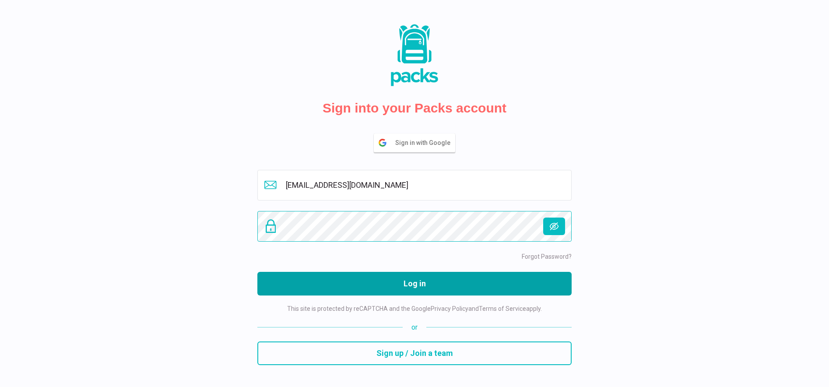  Describe the element at coordinates (415, 284) in the screenshot. I see `button: Log in` at that location.